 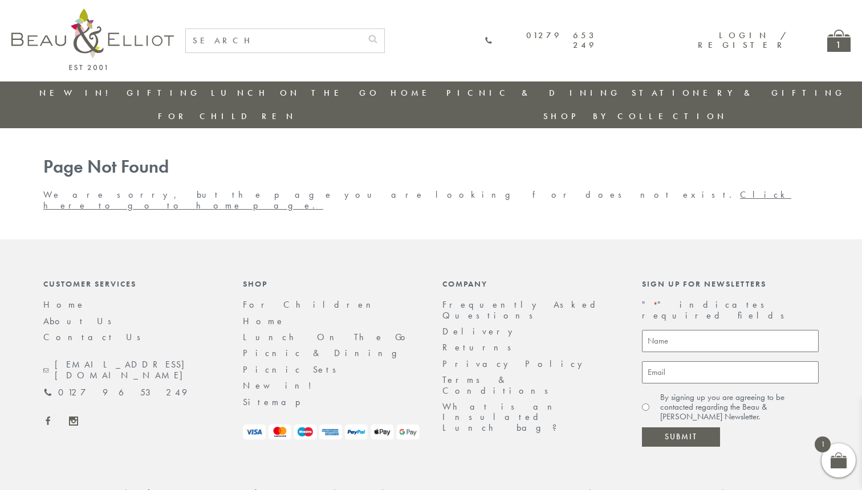 I want to click on img: payment-logos.png, so click(x=331, y=432).